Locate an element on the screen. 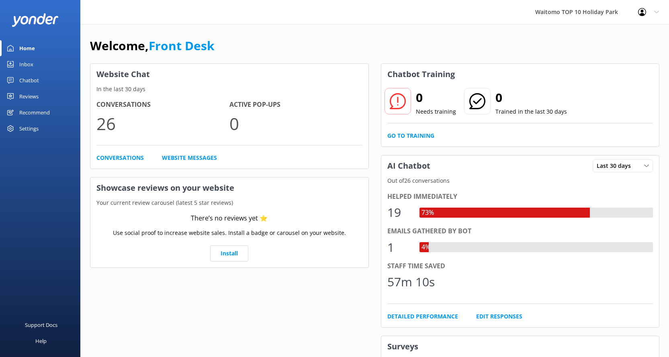 This screenshot has height=357, width=669. div: 19 is located at coordinates (399, 212).